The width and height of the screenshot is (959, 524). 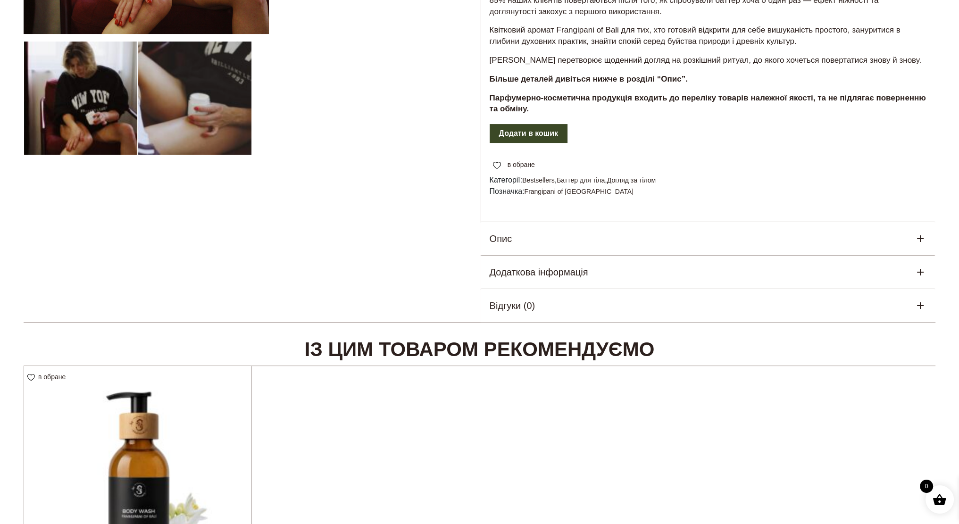 What do you see at coordinates (708, 192) in the screenshot?
I see `span: Позначка:` at bounding box center [708, 192].